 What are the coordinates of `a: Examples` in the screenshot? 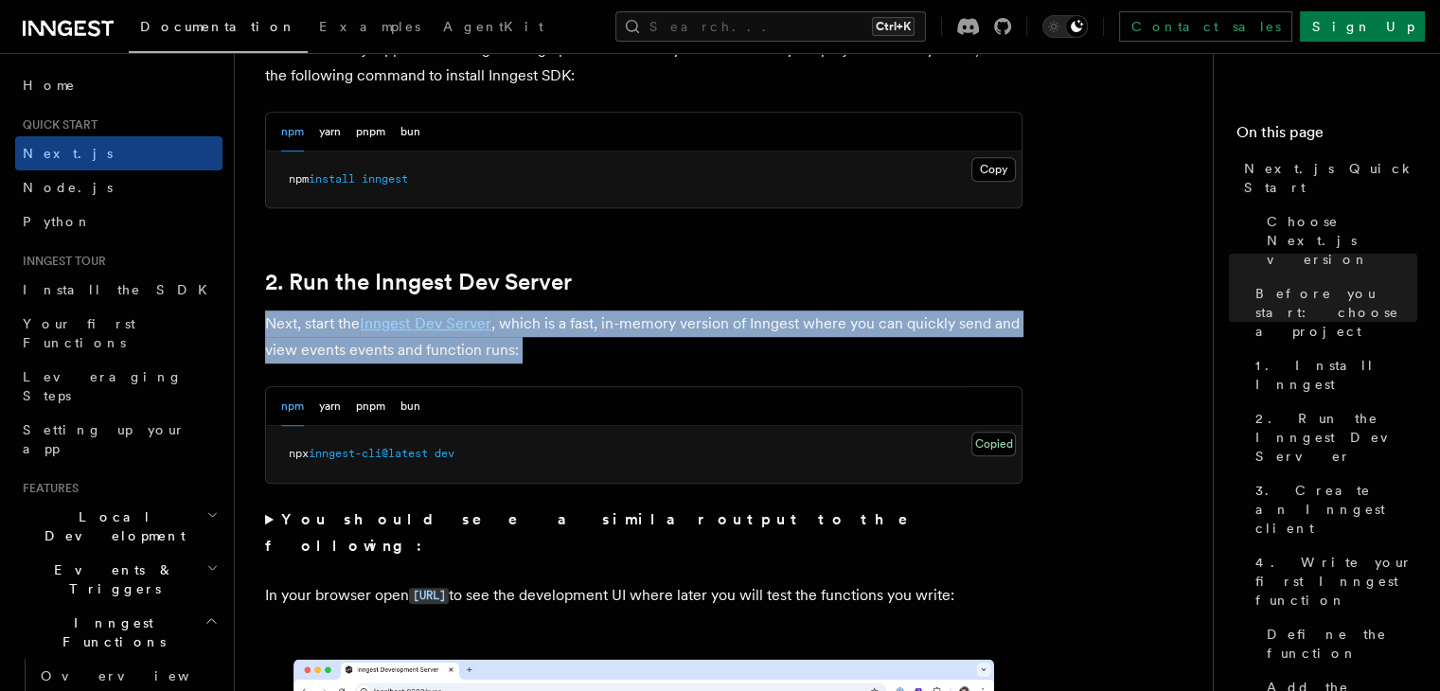 It's located at (369, 28).